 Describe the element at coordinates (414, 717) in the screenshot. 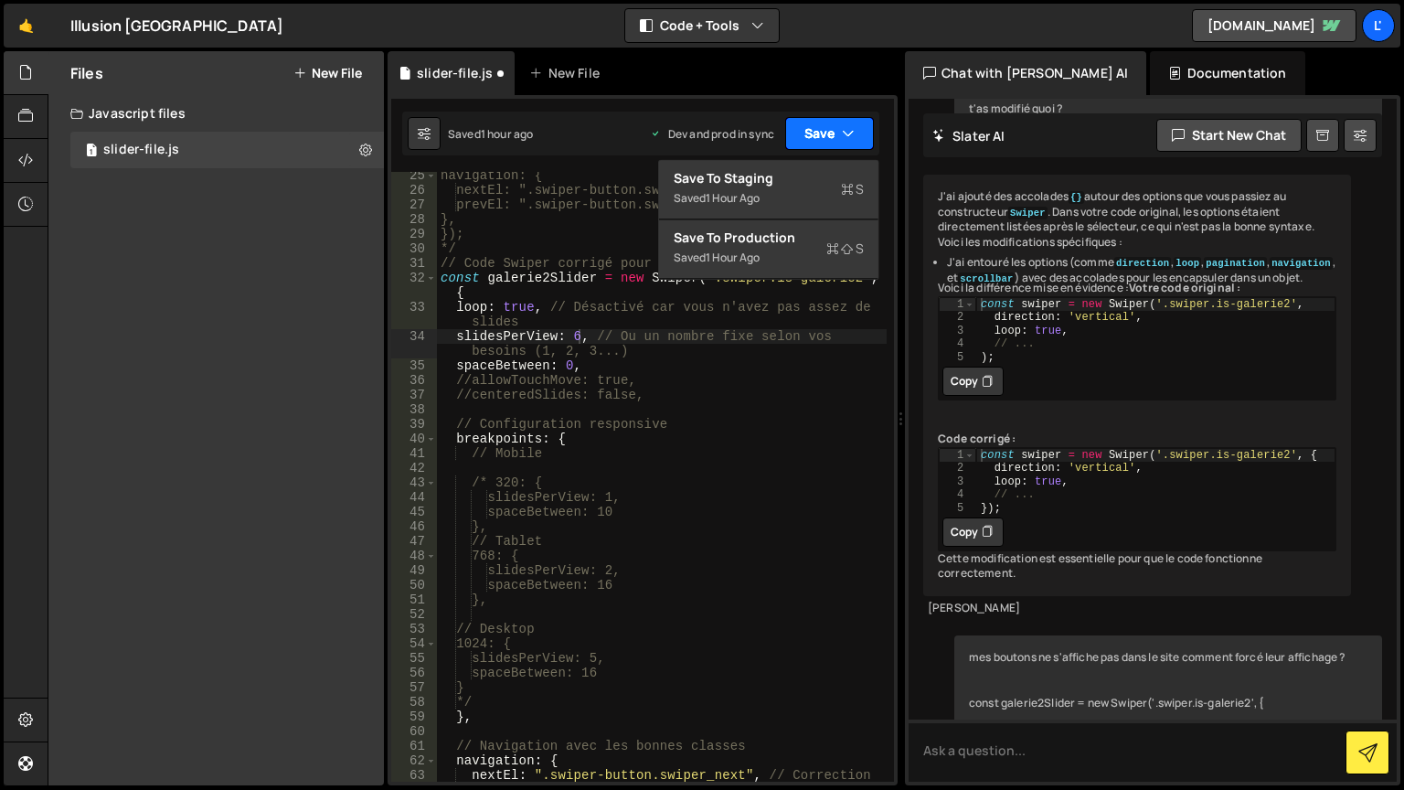

I see `div: 59` at that location.